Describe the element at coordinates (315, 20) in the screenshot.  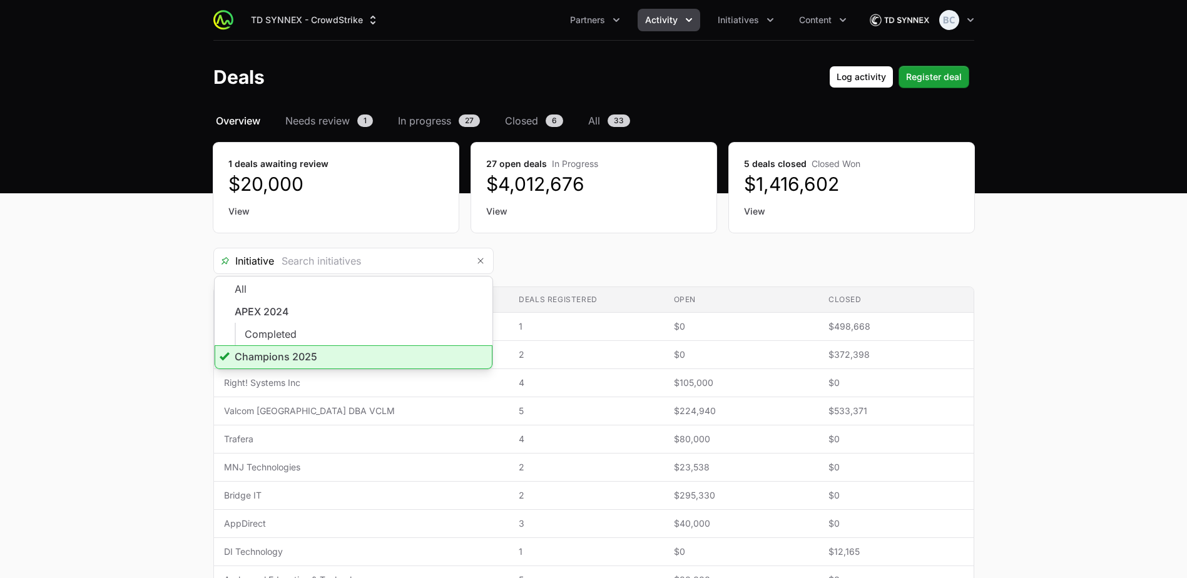
I see `div: Supplier switch menu` at that location.